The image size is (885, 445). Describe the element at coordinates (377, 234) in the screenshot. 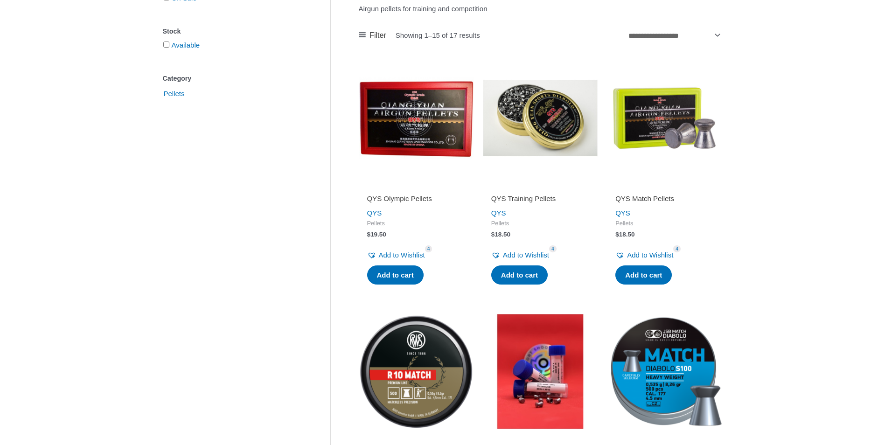

I see `bdi: 19.50` at that location.